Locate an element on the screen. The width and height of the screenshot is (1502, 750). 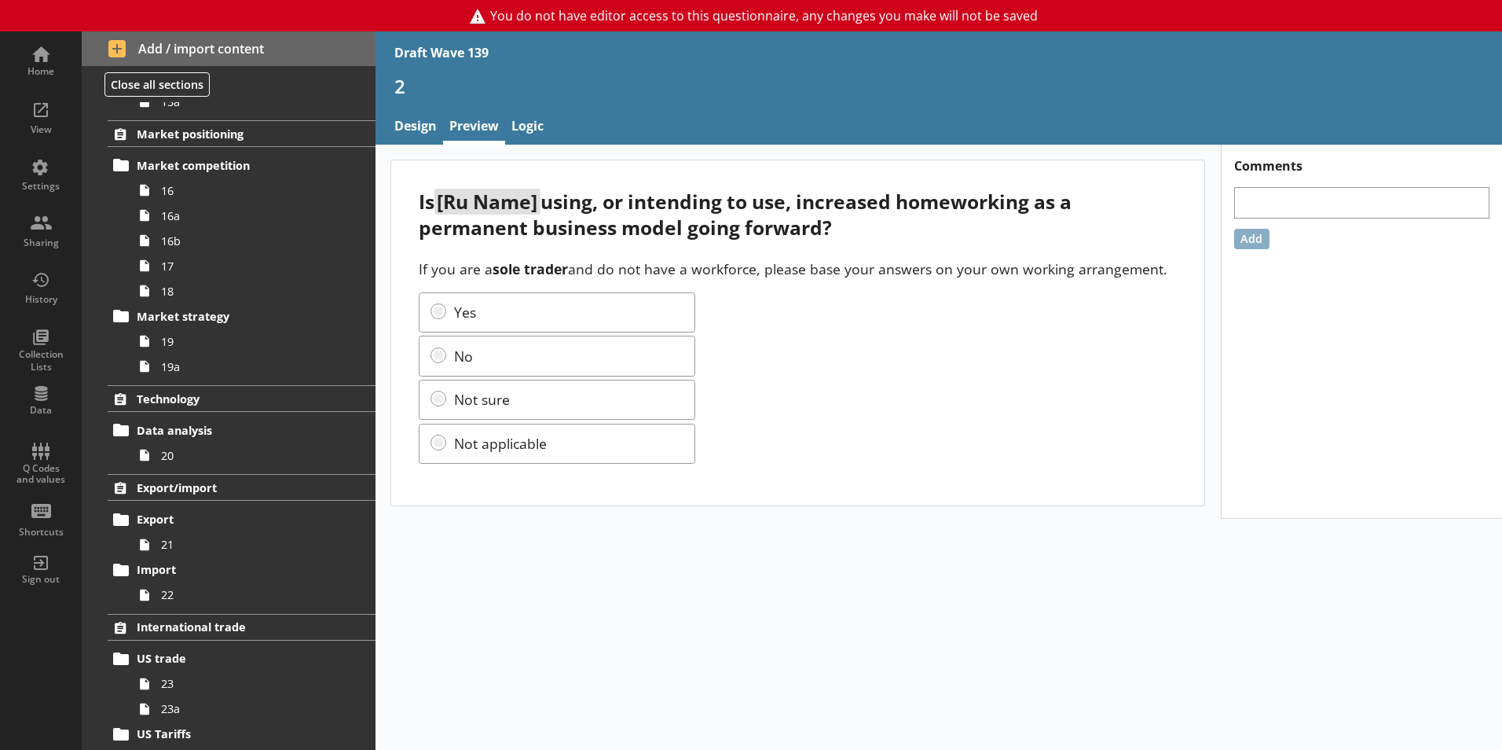
li: US trade2323a is located at coordinates (245, 684).